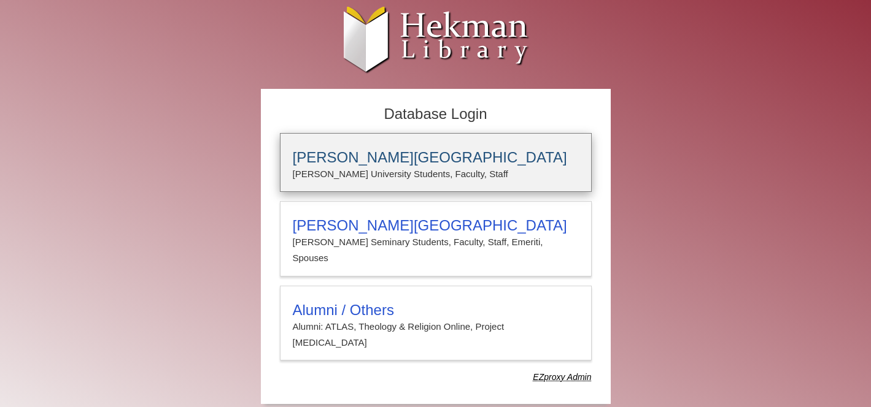 The height and width of the screenshot is (407, 871). What do you see at coordinates (436, 114) in the screenshot?
I see `h2: Database Login` at bounding box center [436, 114].